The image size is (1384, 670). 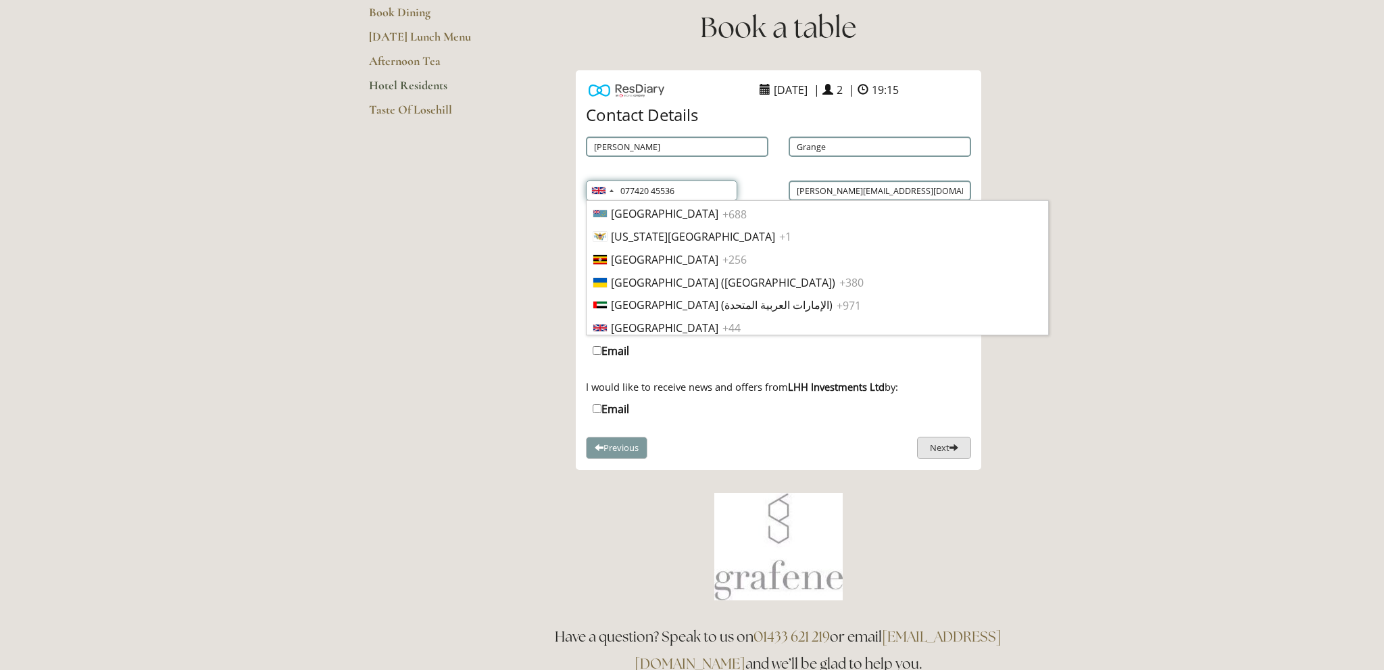 What do you see at coordinates (880, 147) in the screenshot?
I see `input: Last Name` at bounding box center [880, 147].